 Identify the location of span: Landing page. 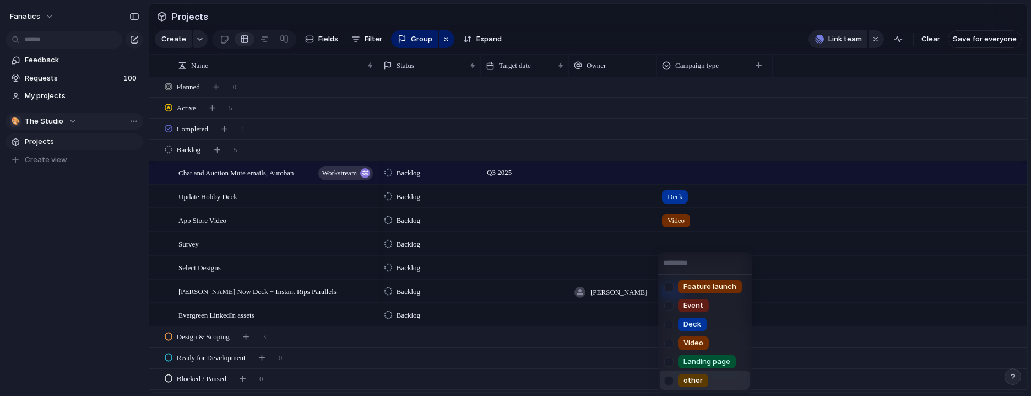
(707, 361).